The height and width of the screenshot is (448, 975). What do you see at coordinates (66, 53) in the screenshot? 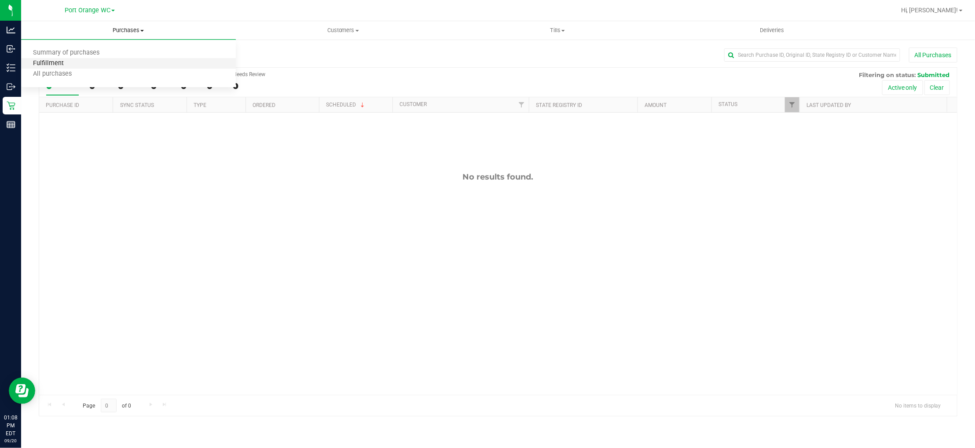
I see `span: Summary of purchases` at bounding box center [66, 53].